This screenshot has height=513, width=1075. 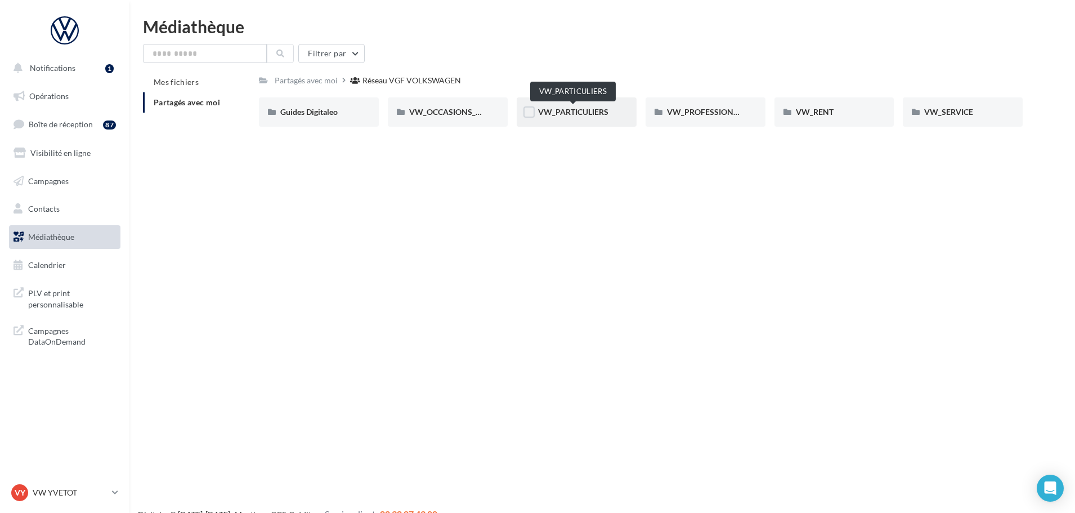 I want to click on button: Notifications 1, so click(x=62, y=68).